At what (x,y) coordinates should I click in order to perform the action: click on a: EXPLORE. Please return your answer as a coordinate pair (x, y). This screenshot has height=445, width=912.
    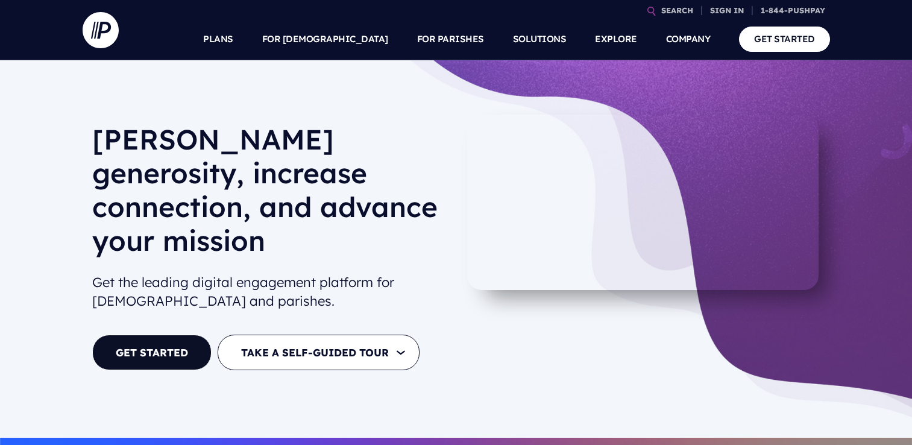
    Looking at the image, I should click on (616, 39).